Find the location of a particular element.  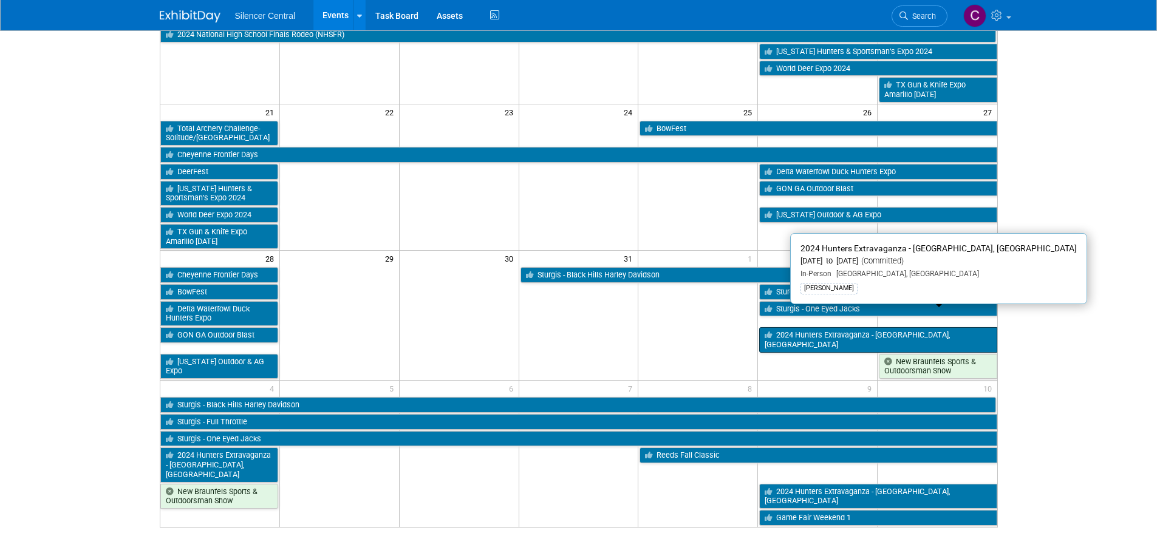

span: 6 is located at coordinates (513, 388).